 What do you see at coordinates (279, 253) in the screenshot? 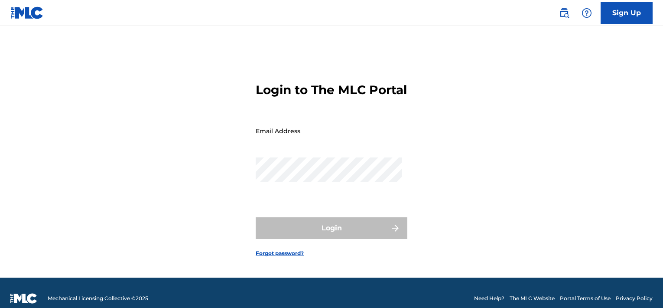
I see `a: Forgot password?` at bounding box center [279, 253].